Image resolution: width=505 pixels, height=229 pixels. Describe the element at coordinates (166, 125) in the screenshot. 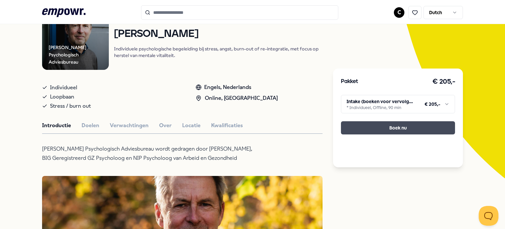

I see `button: Over` at that location.